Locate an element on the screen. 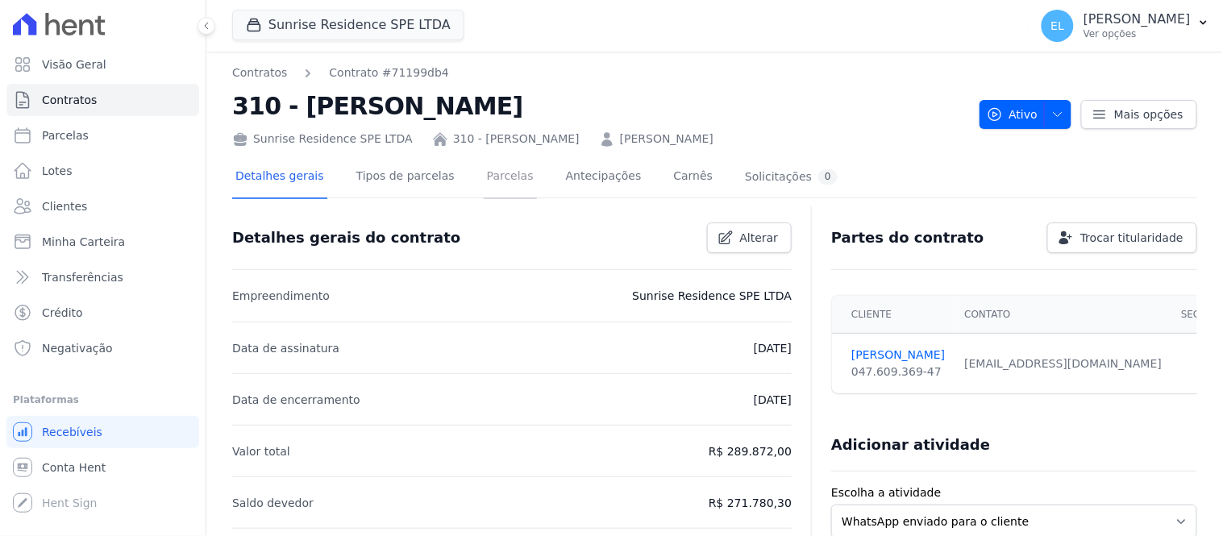 This screenshot has height=536, width=1223. span: Crédito is located at coordinates (62, 313).